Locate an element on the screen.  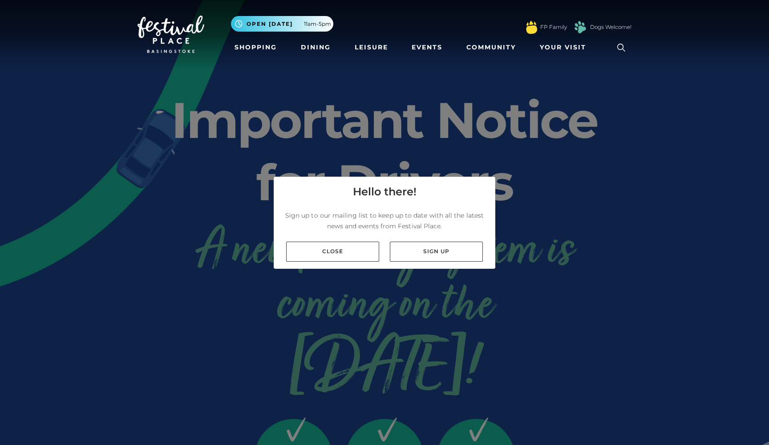
a: Close is located at coordinates (332, 251).